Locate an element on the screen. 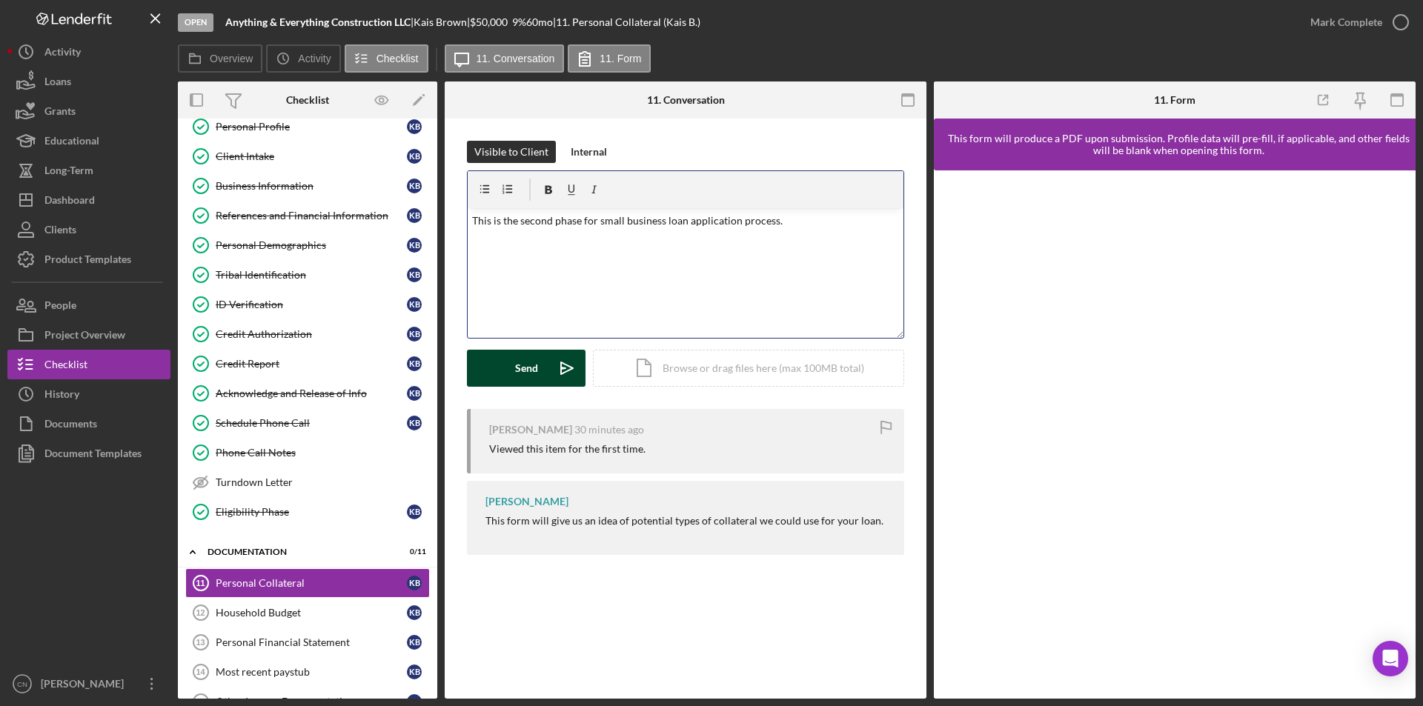 This screenshot has height=706, width=1423. tspan: 13 is located at coordinates (200, 643).